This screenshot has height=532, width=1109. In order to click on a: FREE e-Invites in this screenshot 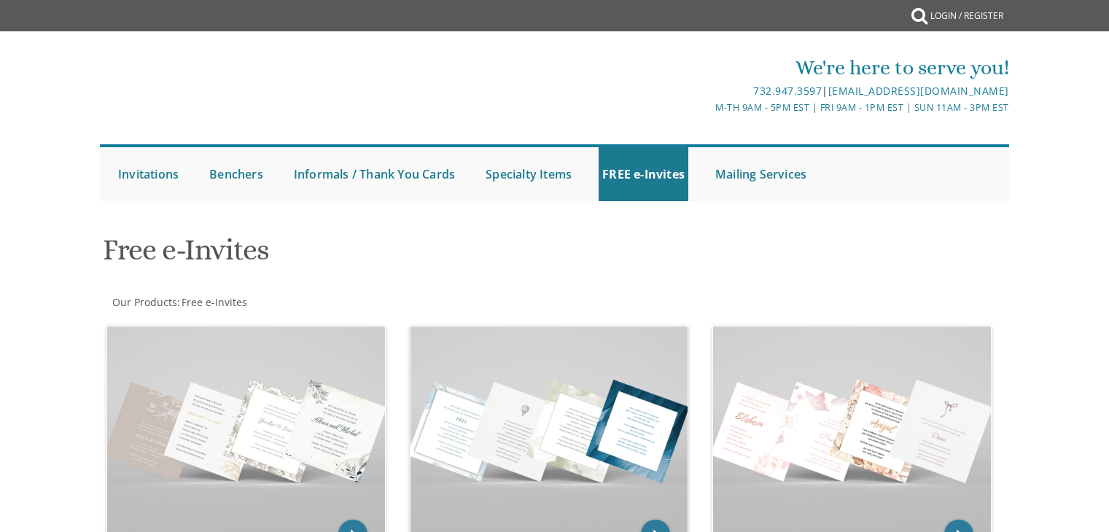, I will do `click(643, 174)`.